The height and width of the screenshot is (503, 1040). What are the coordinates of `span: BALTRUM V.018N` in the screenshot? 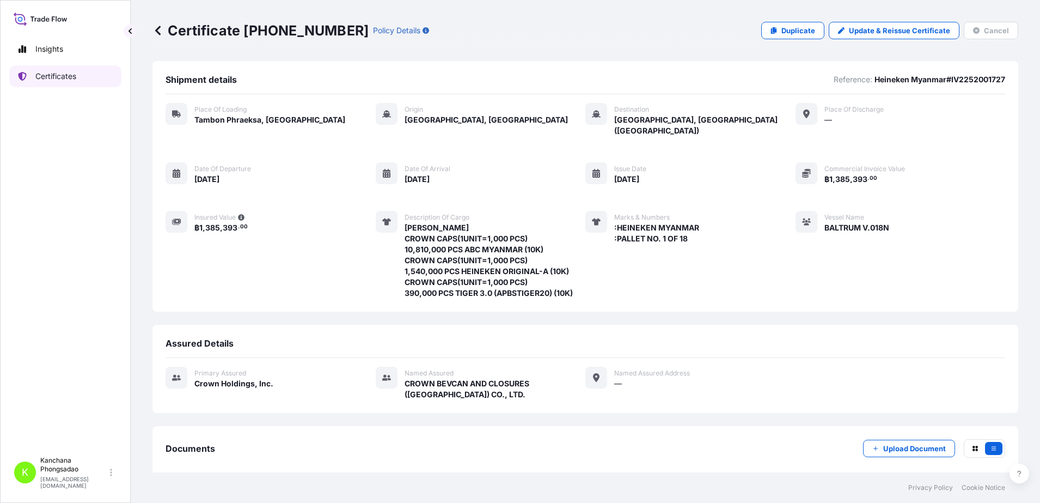 It's located at (857, 228).